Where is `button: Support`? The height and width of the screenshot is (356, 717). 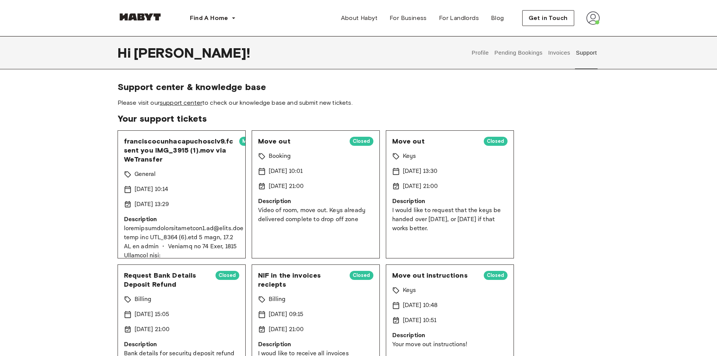
button: Support is located at coordinates (586, 53).